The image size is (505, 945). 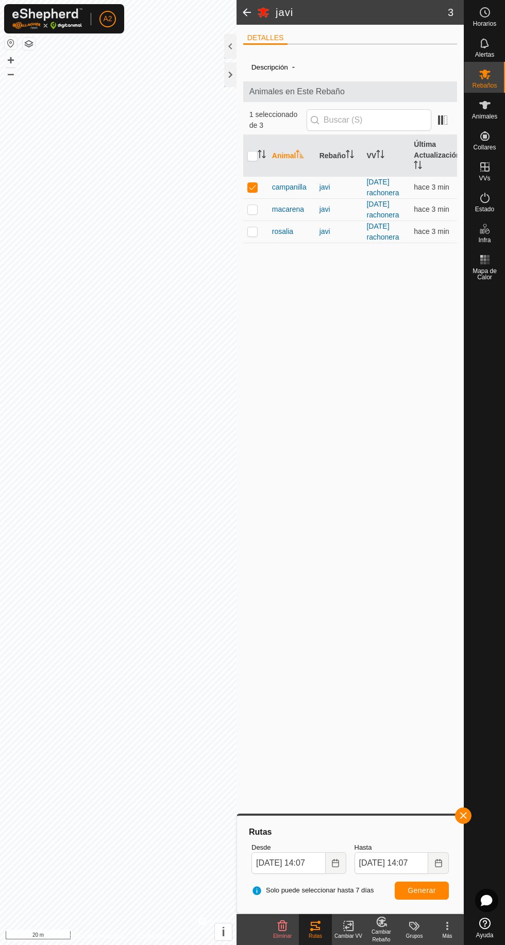 I want to click on label: Hasta, so click(x=402, y=847).